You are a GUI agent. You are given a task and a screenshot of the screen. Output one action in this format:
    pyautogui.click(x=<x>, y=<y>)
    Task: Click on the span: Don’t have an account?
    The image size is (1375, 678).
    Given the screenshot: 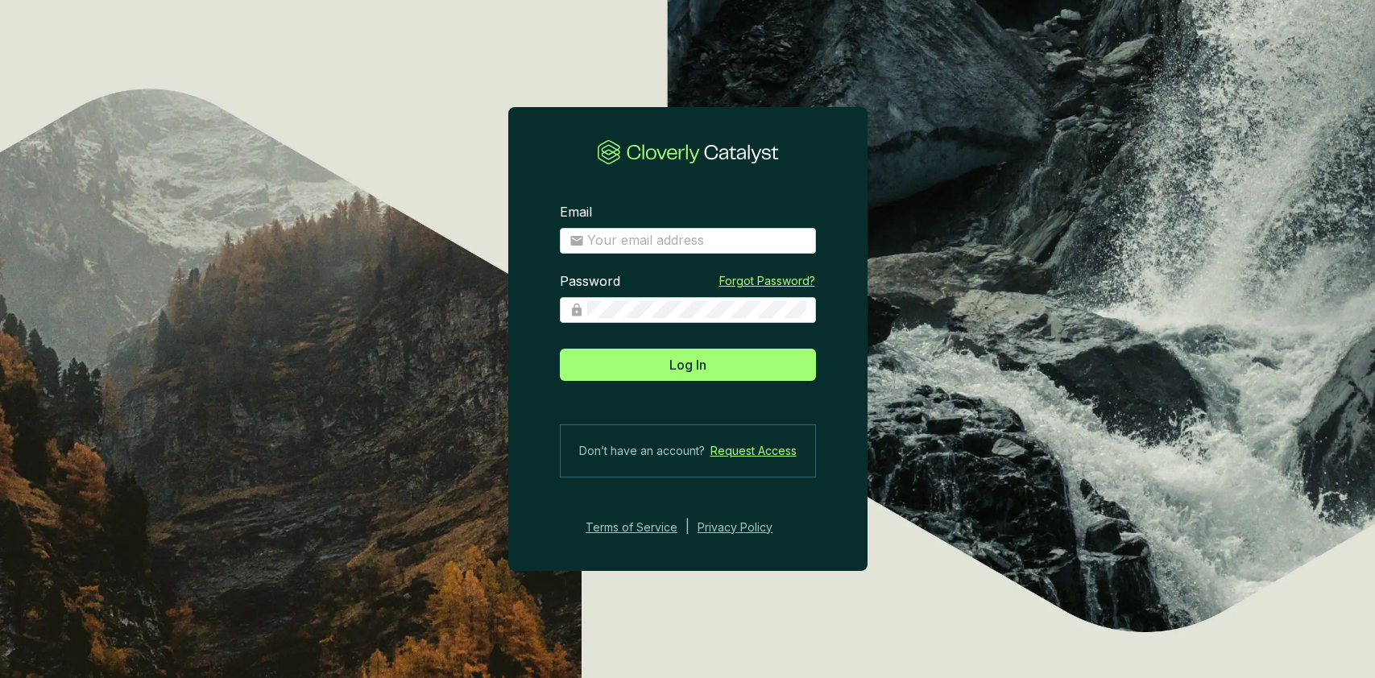 What is the action you would take?
    pyautogui.click(x=642, y=451)
    